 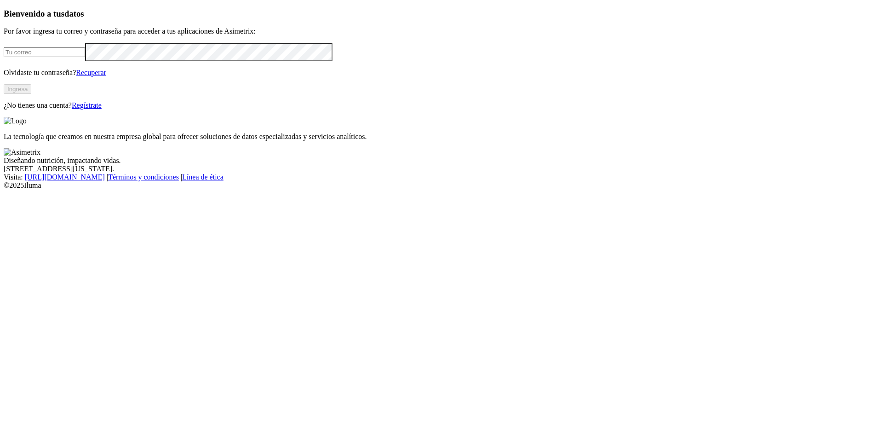 I want to click on p: La tecnología que creamos en nuestra empresa global para ofrecer soluciones de datos especializad..., so click(x=441, y=137).